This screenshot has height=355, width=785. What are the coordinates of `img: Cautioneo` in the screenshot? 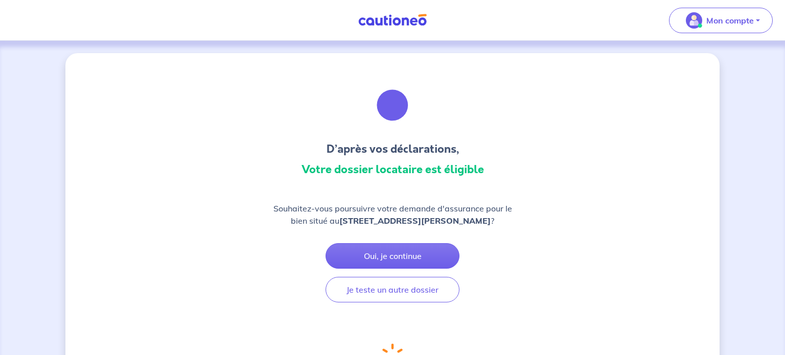 It's located at (392, 20).